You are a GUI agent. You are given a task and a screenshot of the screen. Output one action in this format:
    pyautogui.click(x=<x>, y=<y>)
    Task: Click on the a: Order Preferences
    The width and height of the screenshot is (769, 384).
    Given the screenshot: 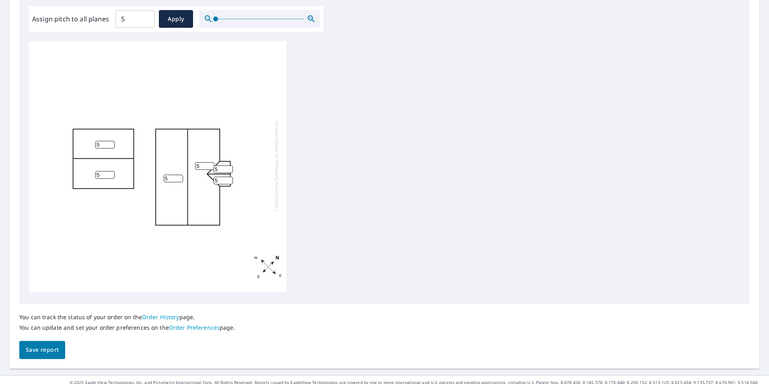 What is the action you would take?
    pyautogui.click(x=194, y=327)
    